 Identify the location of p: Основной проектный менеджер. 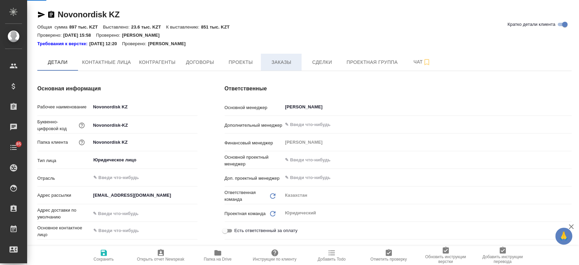
(253, 160).